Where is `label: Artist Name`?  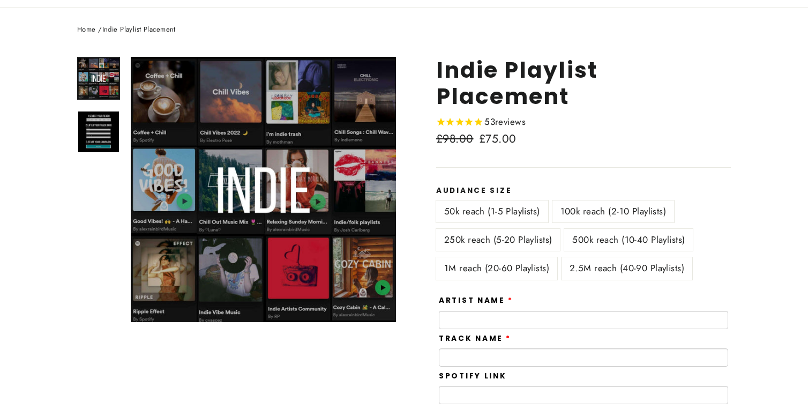
label: Artist Name is located at coordinates (476, 301).